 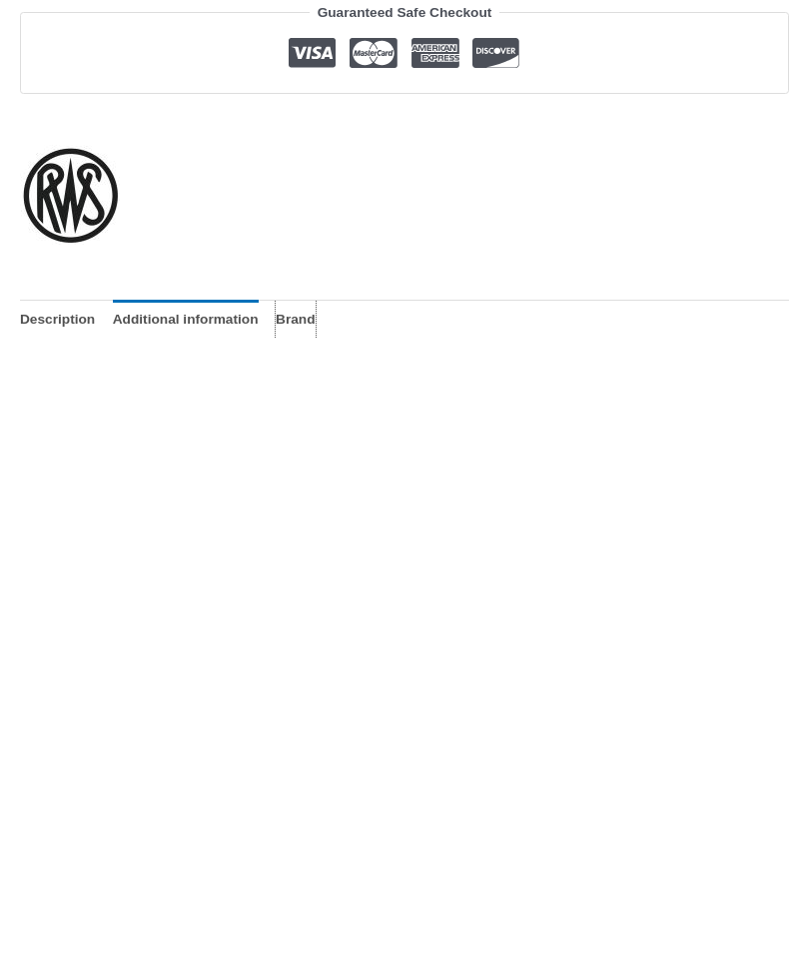 What do you see at coordinates (57, 319) in the screenshot?
I see `a: Description` at bounding box center [57, 319].